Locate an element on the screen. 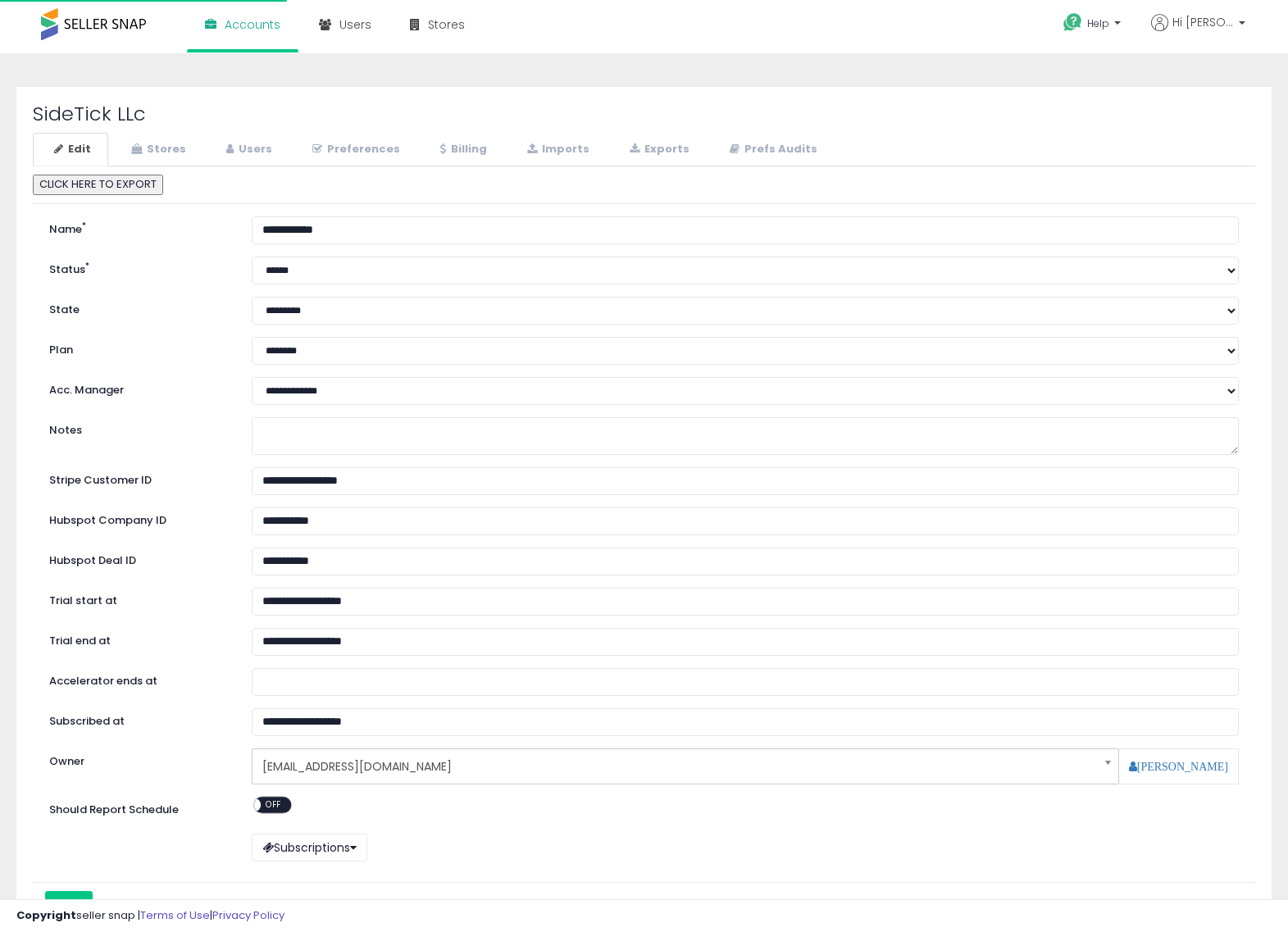 The image size is (1288, 932). label: State is located at coordinates (137, 307).